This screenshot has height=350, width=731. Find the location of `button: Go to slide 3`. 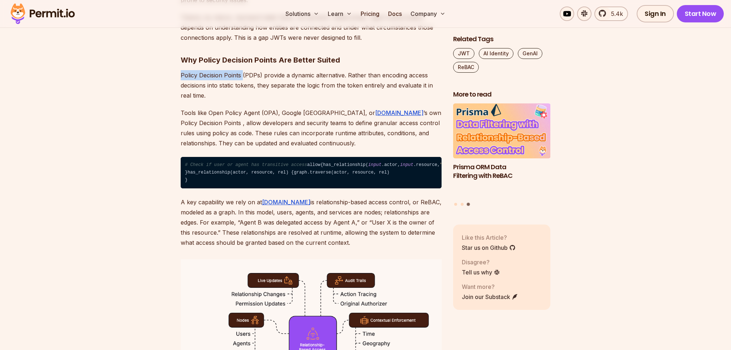

button: Go to slide 3 is located at coordinates (468, 204).